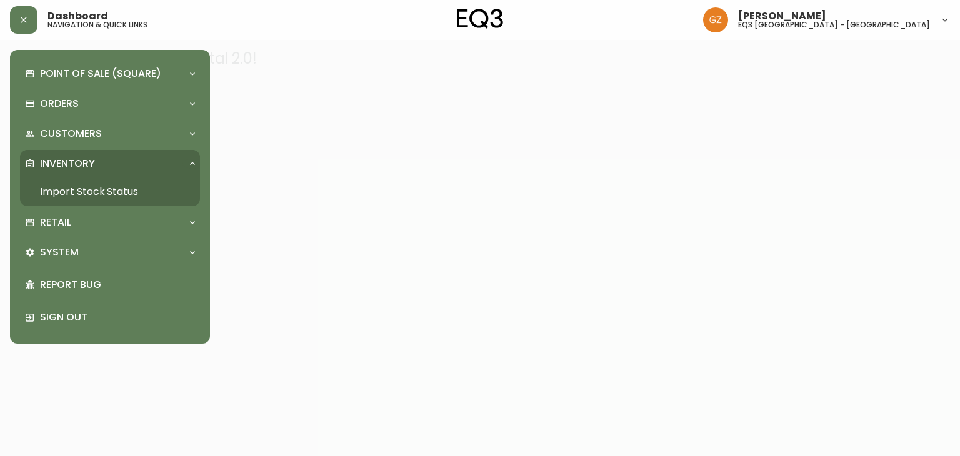  Describe the element at coordinates (117, 317) in the screenshot. I see `p: Sign Out` at that location.